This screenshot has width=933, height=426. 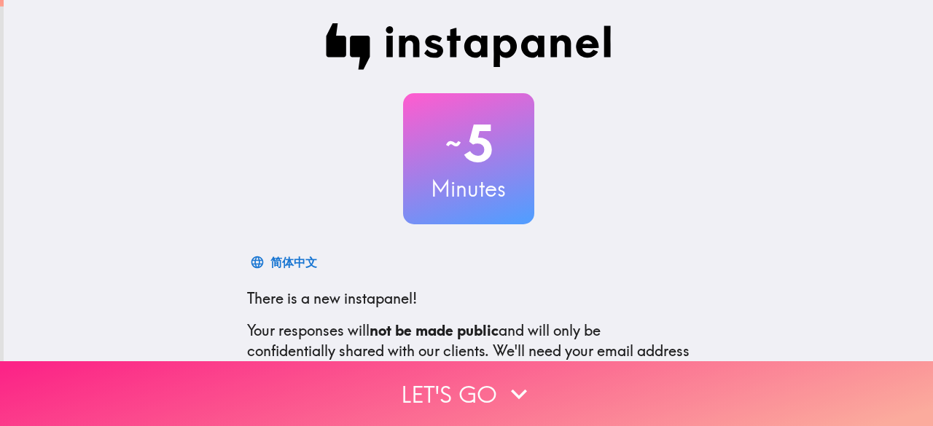 What do you see at coordinates (469, 47) in the screenshot?
I see `img: Instapanel` at bounding box center [469, 47].